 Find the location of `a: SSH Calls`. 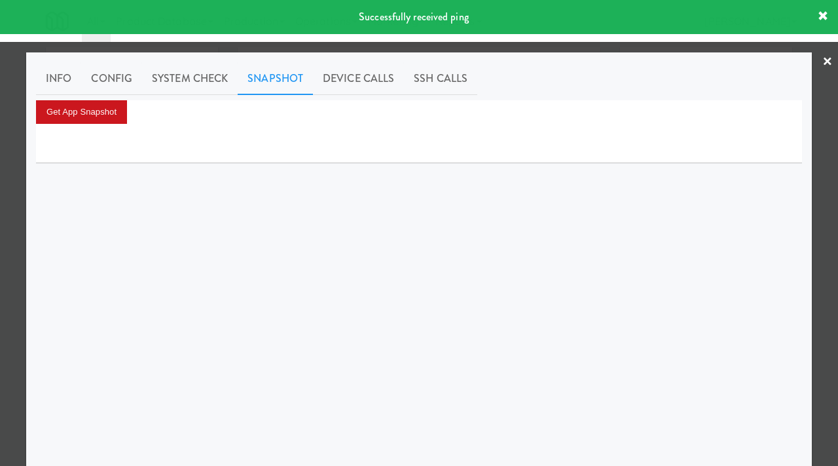

a: SSH Calls is located at coordinates (441, 79).